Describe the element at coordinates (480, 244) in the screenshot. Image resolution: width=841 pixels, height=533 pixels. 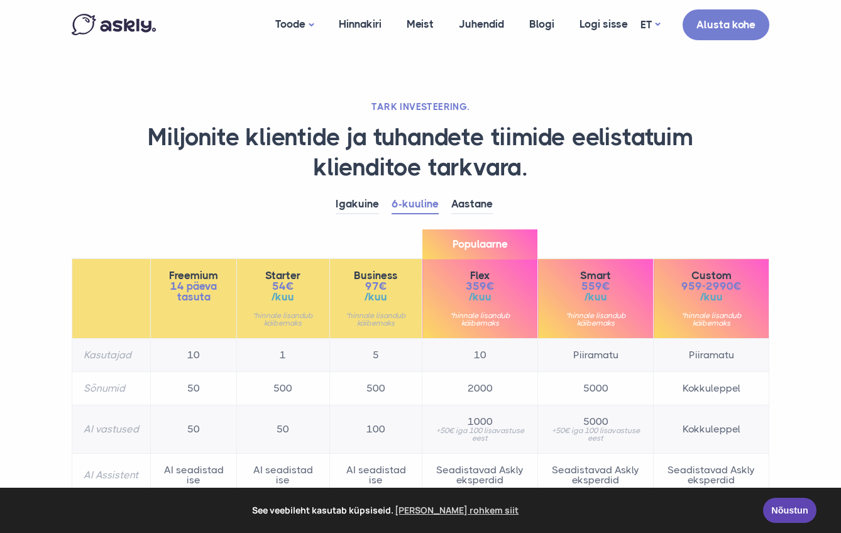
I see `span: Populaarne` at that location.